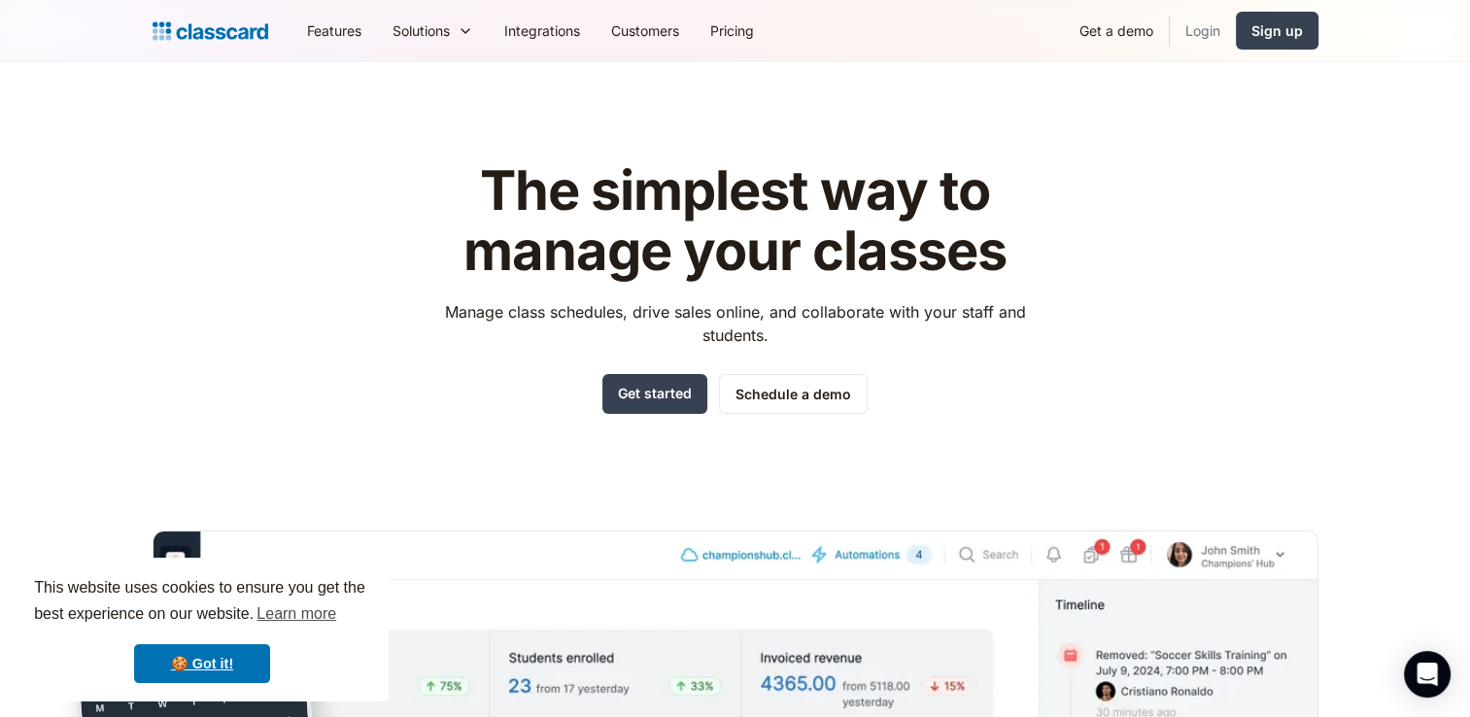 The width and height of the screenshot is (1470, 717). Describe the element at coordinates (793, 393) in the screenshot. I see `a: Schedule a demo` at that location.